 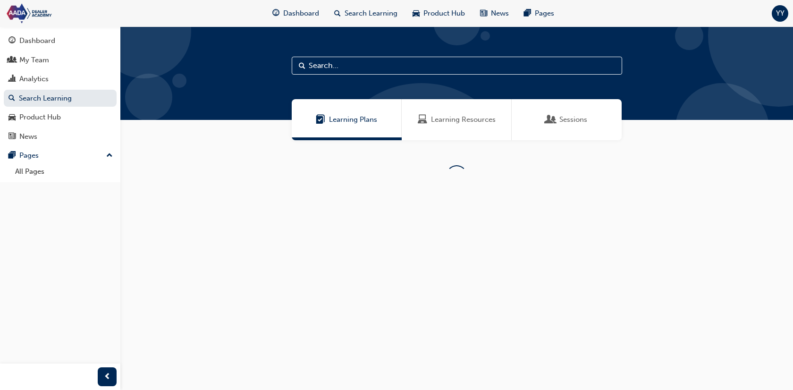 I want to click on button: Pages, so click(x=60, y=155).